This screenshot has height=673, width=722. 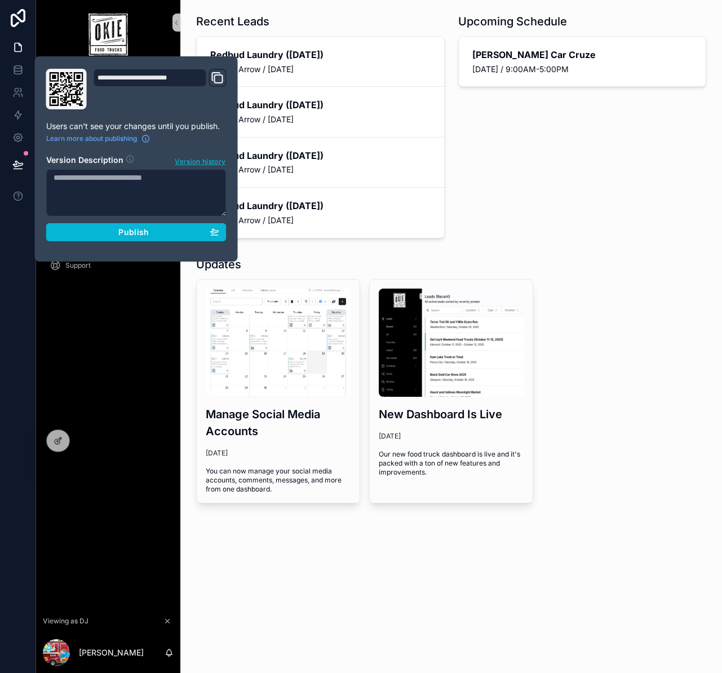 What do you see at coordinates (200, 161) in the screenshot?
I see `button: Version history` at bounding box center [200, 161].